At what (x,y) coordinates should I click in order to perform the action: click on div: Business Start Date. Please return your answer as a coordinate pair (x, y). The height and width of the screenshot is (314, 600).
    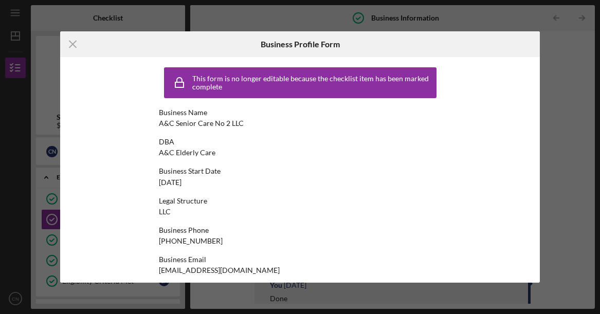
    Looking at the image, I should click on (300, 171).